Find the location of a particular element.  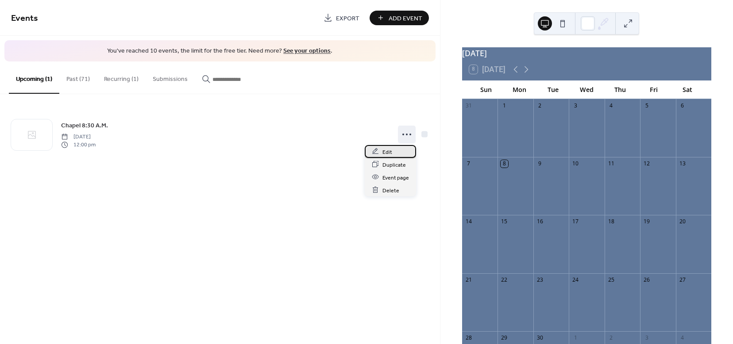

button: Recurring (1) is located at coordinates (121, 77).